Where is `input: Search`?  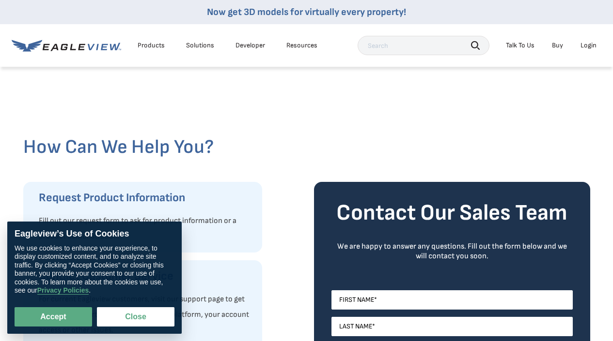 input: Search is located at coordinates (423, 46).